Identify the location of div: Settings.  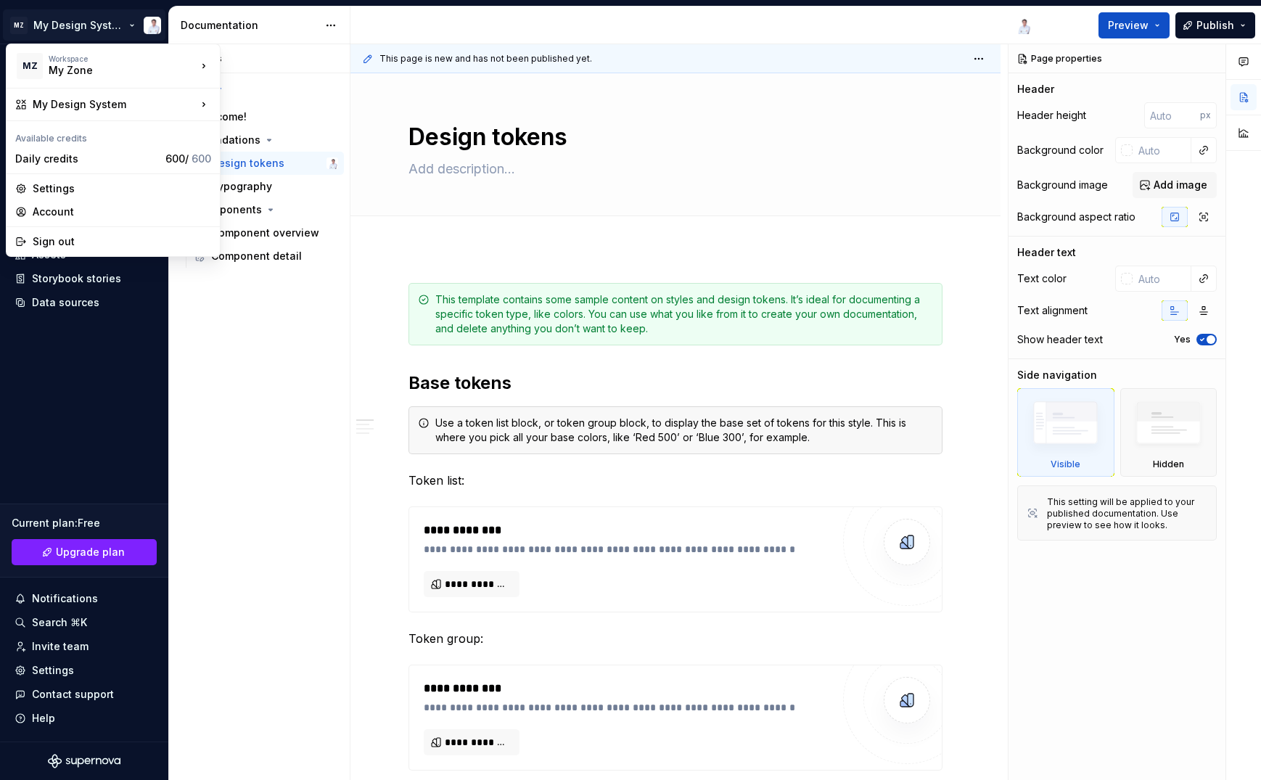
(122, 189).